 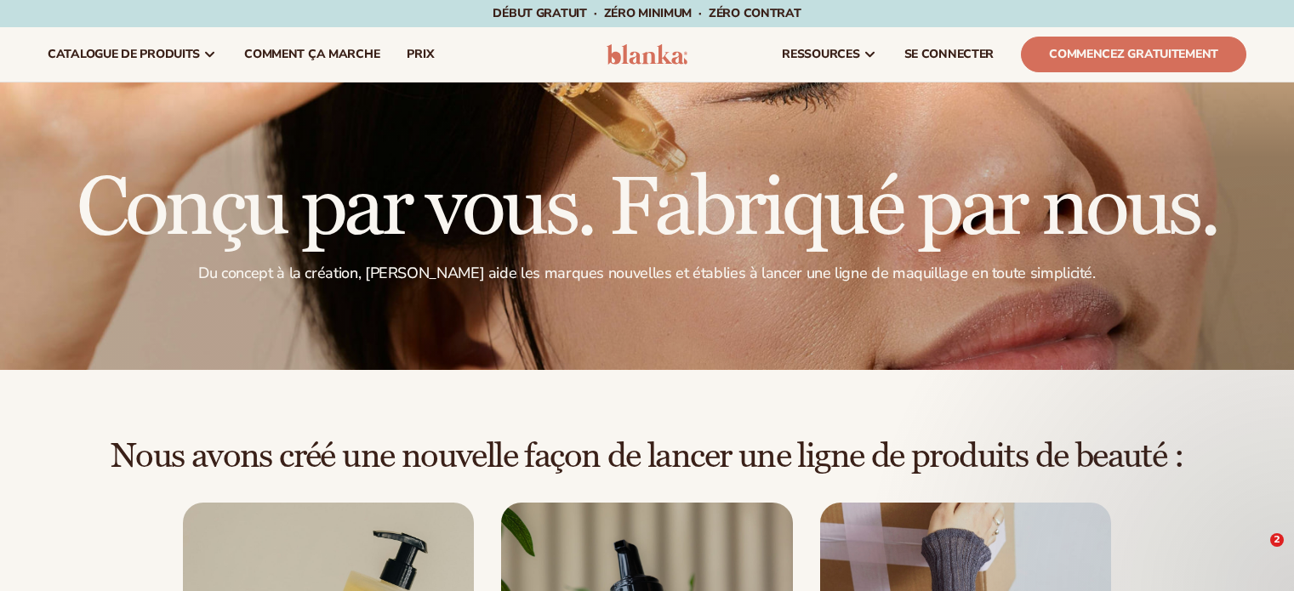 What do you see at coordinates (123, 54) in the screenshot?
I see `font: catalogue de produits` at bounding box center [123, 54].